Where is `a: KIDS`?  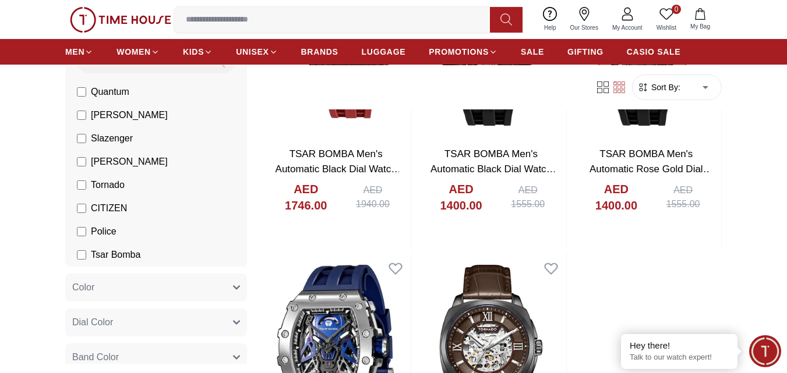 a: KIDS is located at coordinates (197, 52).